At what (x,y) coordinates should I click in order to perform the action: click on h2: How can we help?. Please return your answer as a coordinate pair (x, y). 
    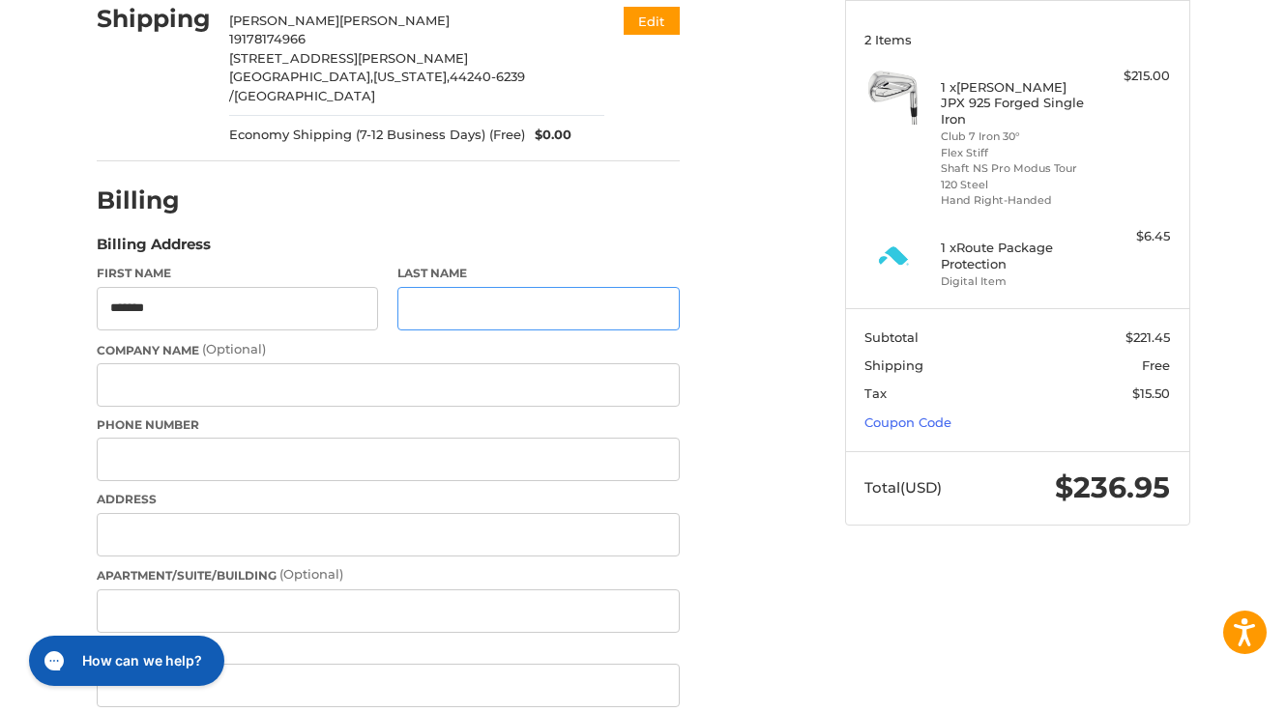
    Looking at the image, I should click on (123, 32).